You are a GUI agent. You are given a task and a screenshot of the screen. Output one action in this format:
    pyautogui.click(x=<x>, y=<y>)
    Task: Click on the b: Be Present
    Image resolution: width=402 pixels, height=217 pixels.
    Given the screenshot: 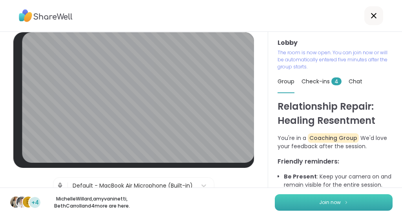 What is the action you would take?
    pyautogui.click(x=301, y=176)
    